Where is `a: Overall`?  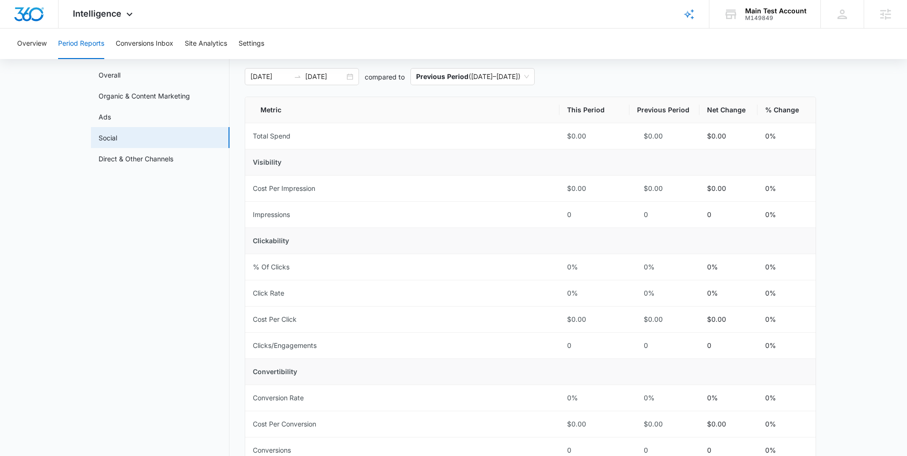
a: Overall is located at coordinates (109, 75).